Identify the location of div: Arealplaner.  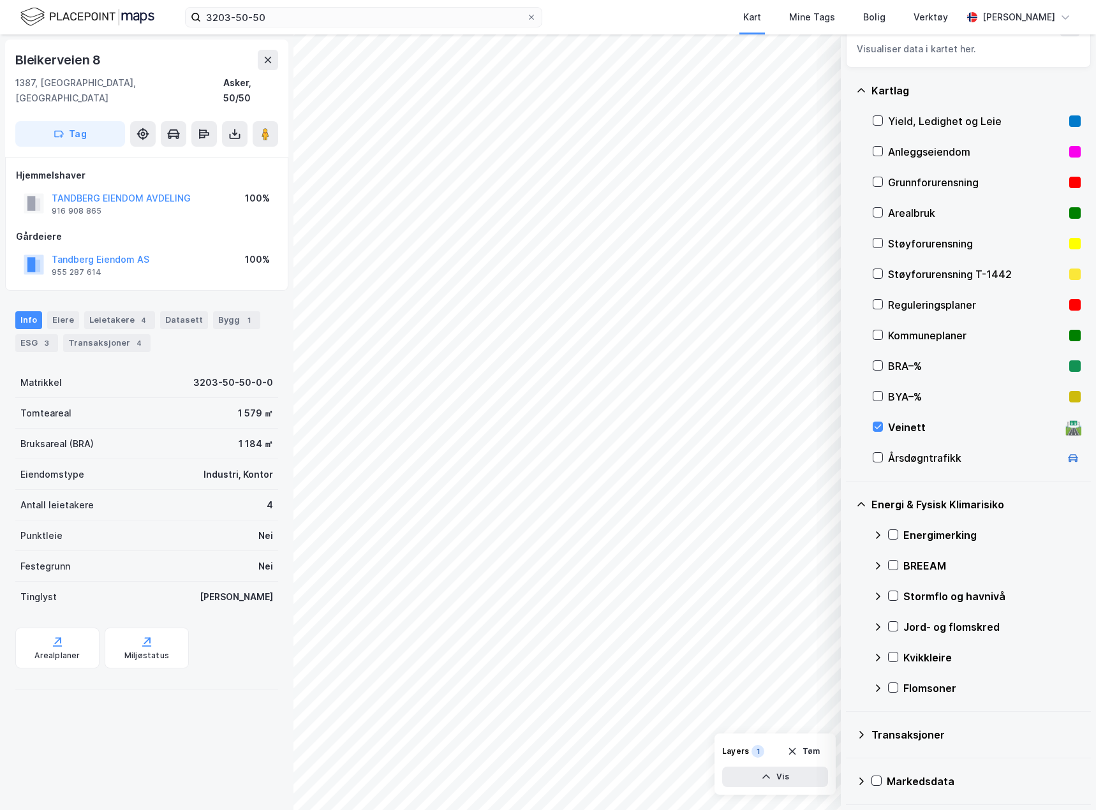
(57, 656).